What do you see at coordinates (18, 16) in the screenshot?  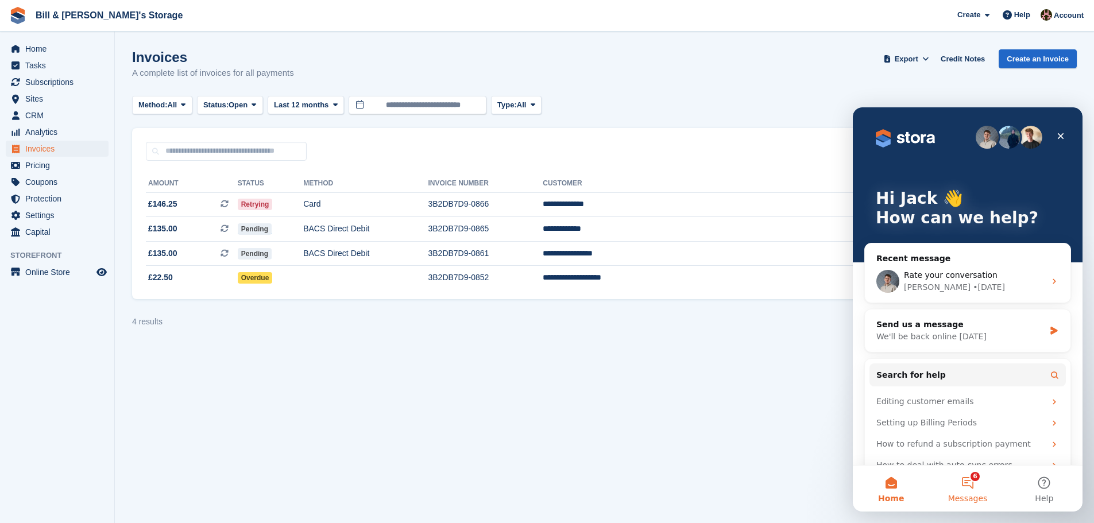 I see `img: stora-icon-8386f47178a22dfd0bd8f6a31ec36ba5ce8667c1dd55bd0f319d3a0aa187defe.svg` at bounding box center [18, 16].